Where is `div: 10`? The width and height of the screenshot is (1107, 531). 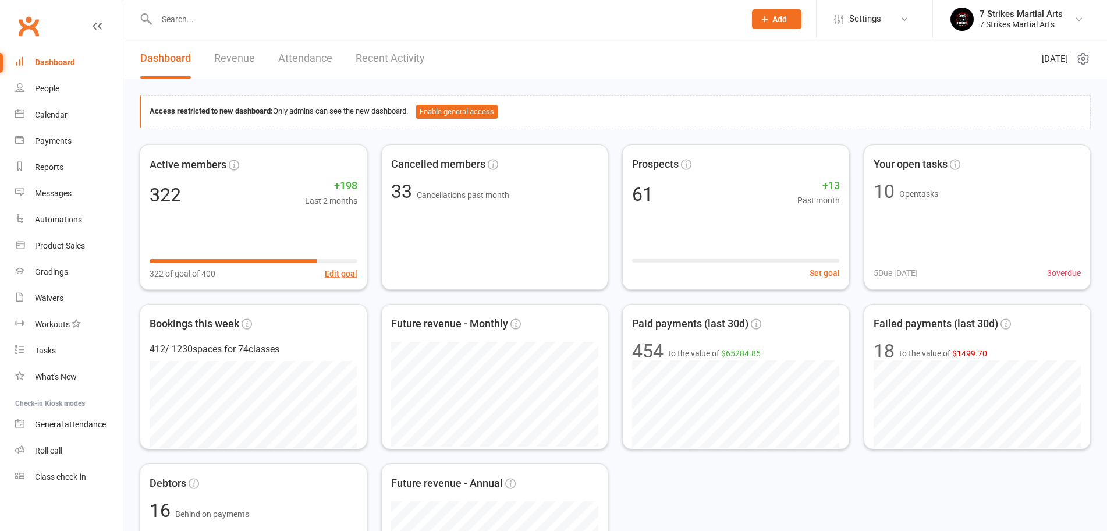
div: 10 is located at coordinates (884, 191).